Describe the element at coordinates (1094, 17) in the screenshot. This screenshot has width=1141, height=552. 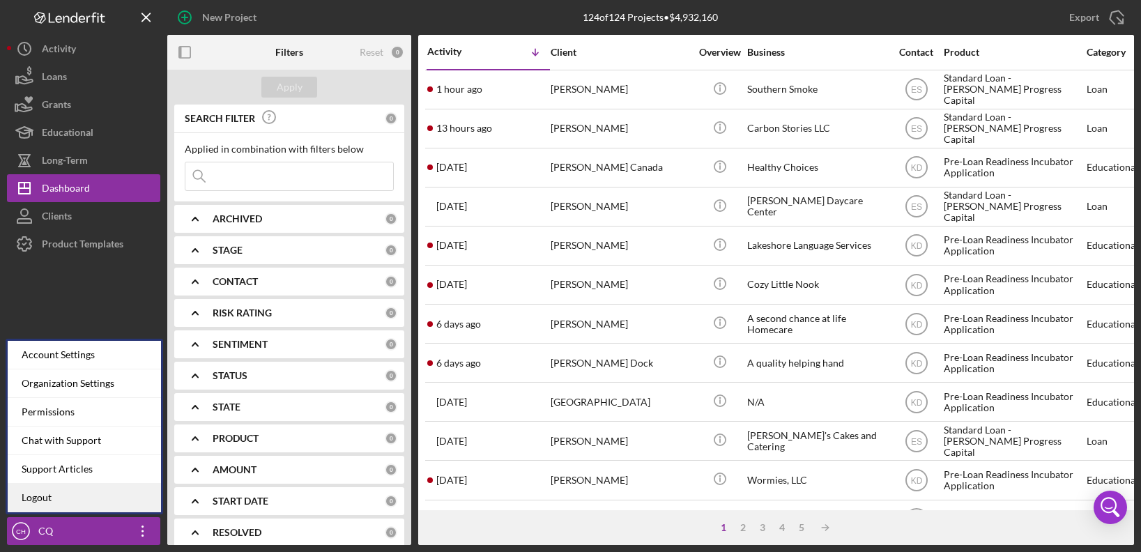
I see `button: Export` at that location.